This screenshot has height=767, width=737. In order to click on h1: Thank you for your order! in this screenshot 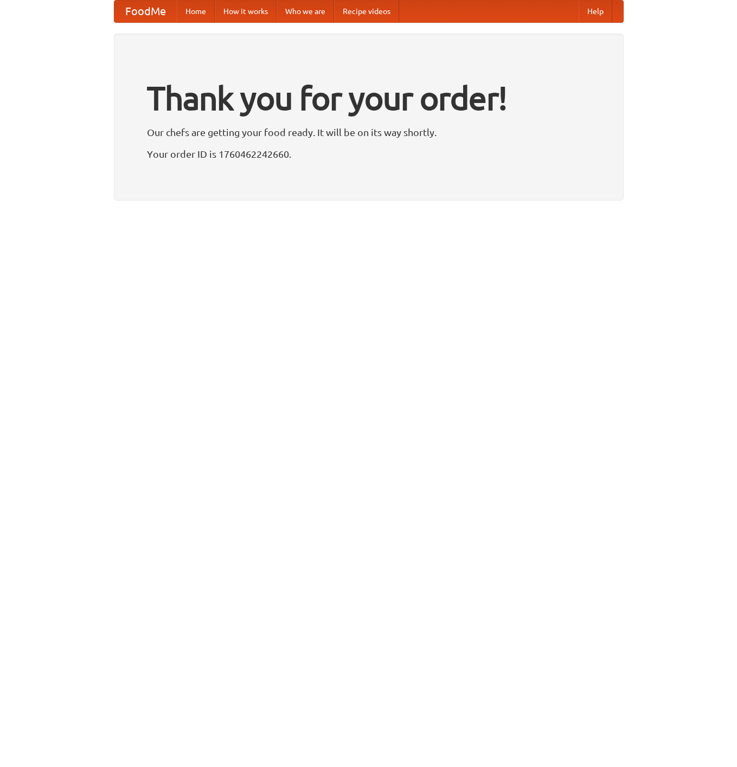, I will do `click(369, 98)`.